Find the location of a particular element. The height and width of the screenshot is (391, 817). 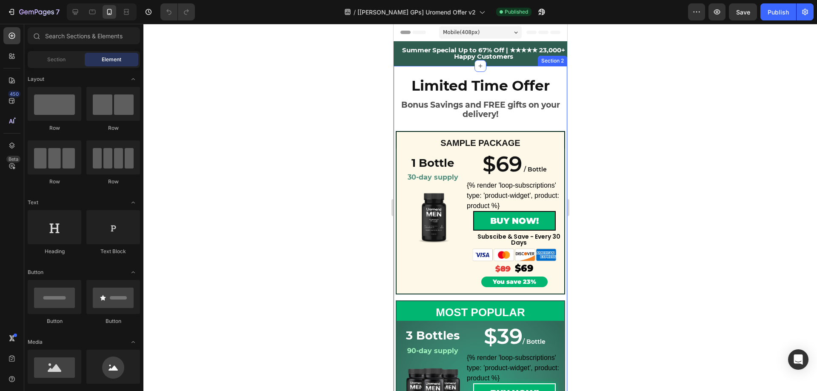

span: Media is located at coordinates (35, 342).